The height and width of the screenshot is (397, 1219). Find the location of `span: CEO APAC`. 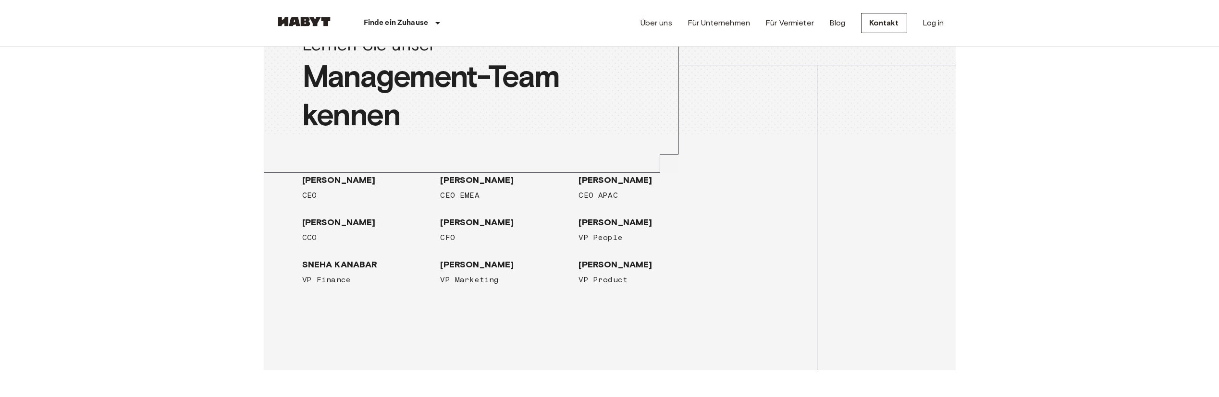

span: CEO APAC is located at coordinates (644, 196).